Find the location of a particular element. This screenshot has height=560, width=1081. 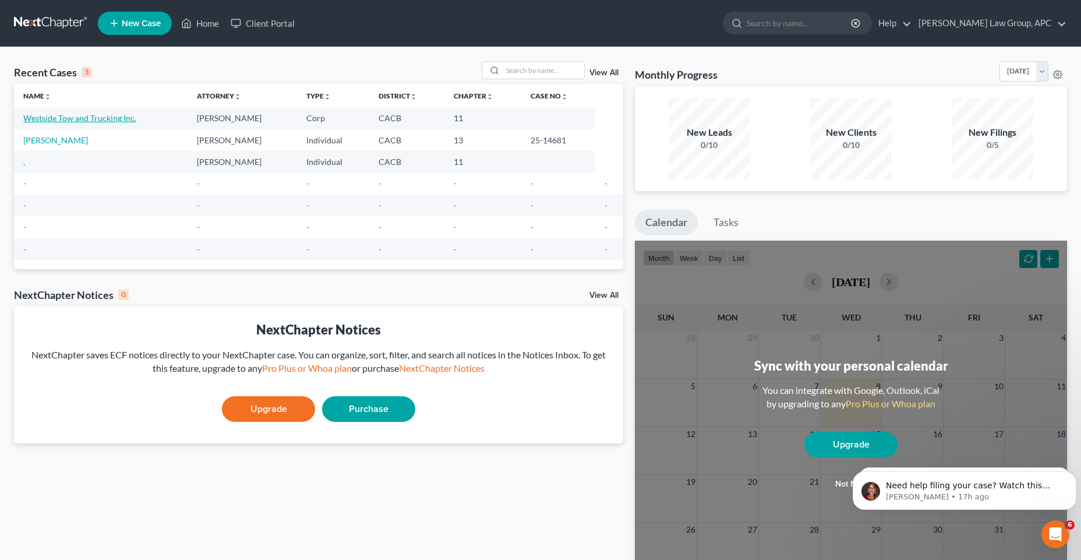

span: Need help filing your case? Watch this video! Still need help? Here are two articles with instruc... is located at coordinates (121, 67).